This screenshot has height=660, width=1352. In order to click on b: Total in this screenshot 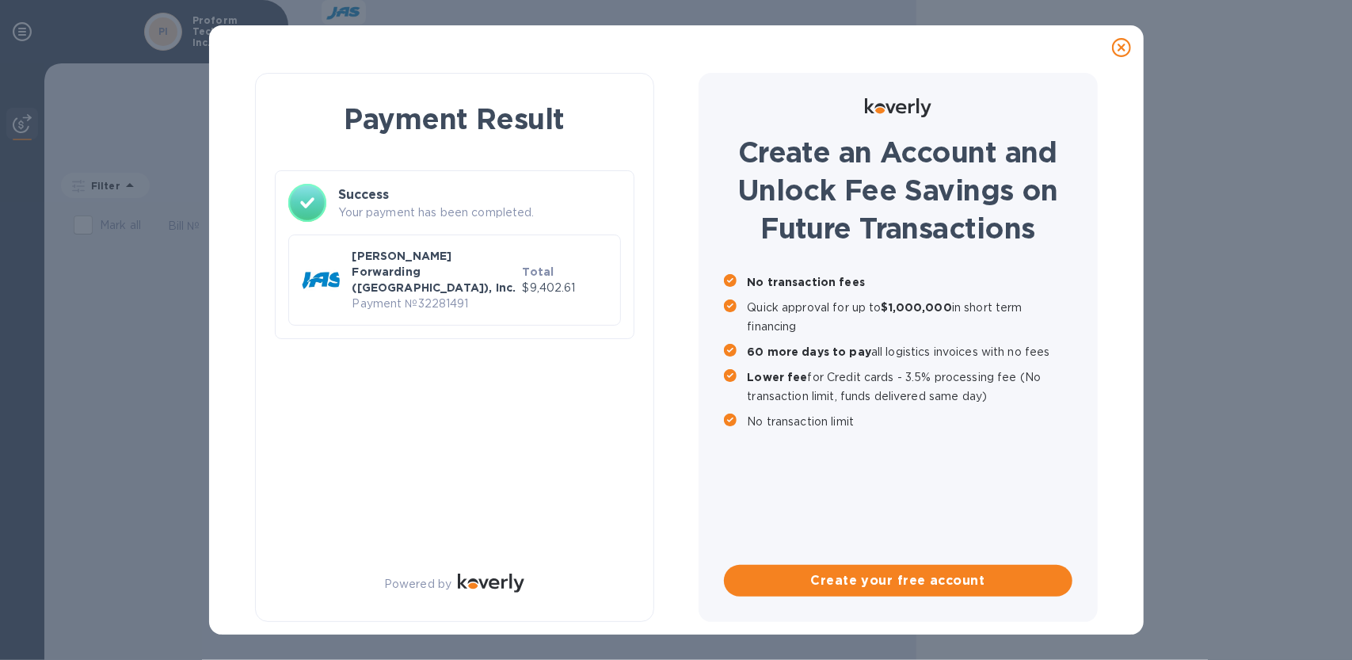, I will do `click(538, 272)`.